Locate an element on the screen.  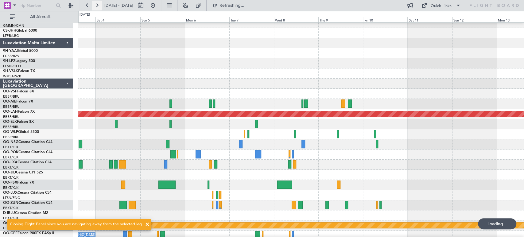
div: Closing Flight Panel since you are navigating away from the selected leg is located at coordinates (76, 225).